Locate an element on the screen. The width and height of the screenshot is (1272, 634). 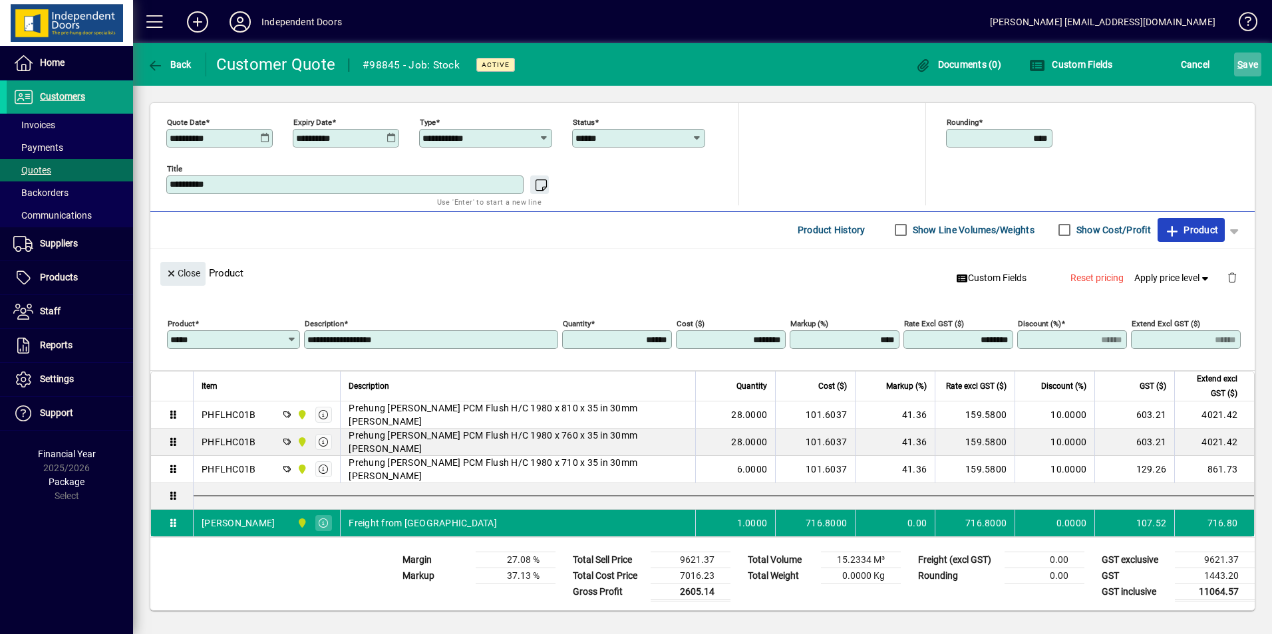
div: Product is located at coordinates (702, 273).